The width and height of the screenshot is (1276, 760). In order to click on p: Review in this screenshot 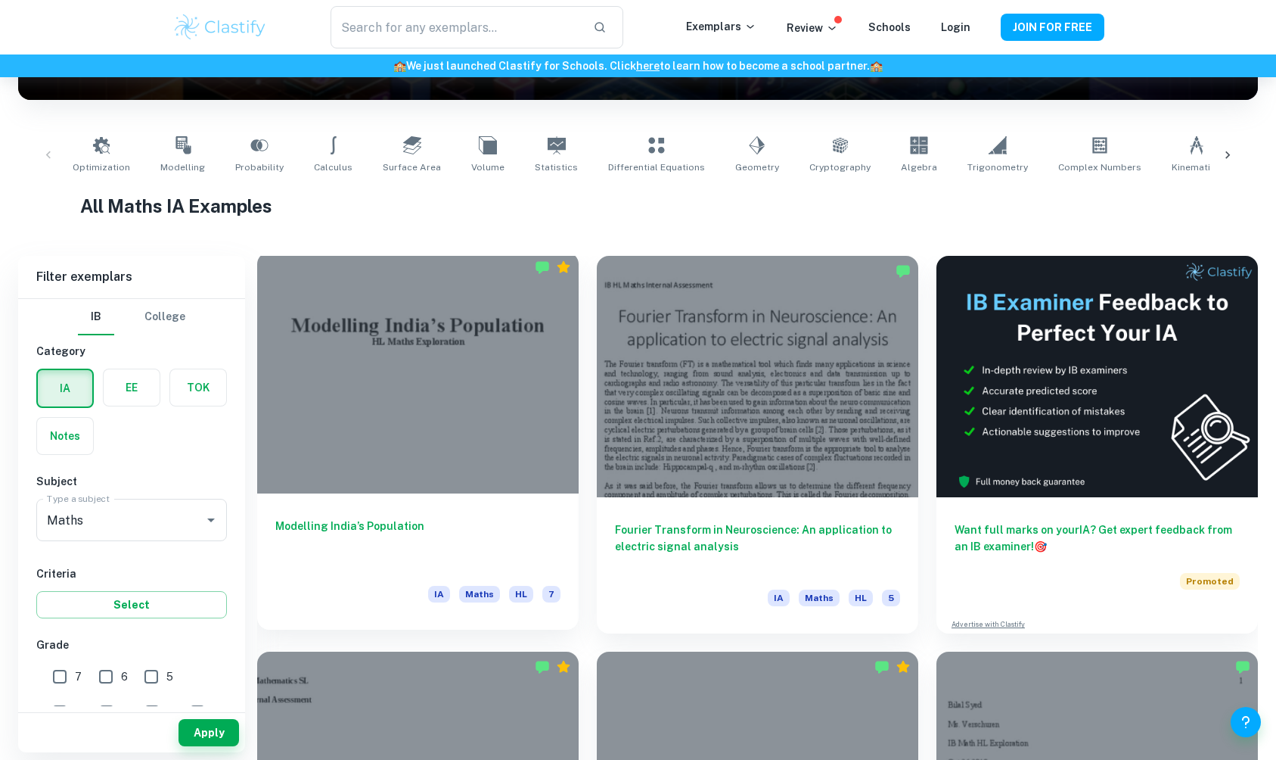, I will do `click(813, 28)`.